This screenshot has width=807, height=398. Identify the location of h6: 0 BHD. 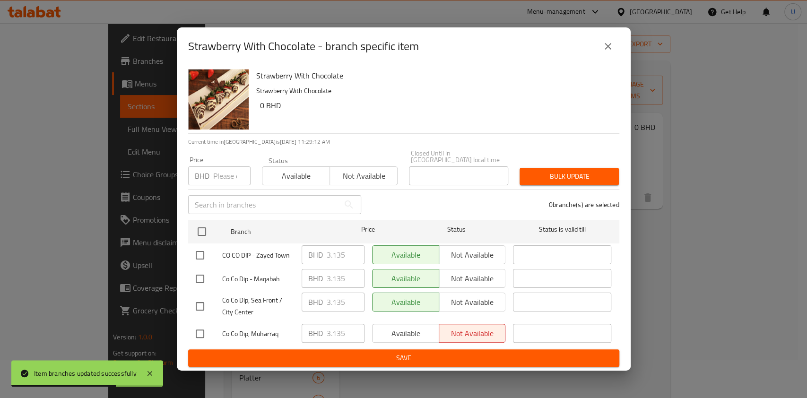
(436, 105).